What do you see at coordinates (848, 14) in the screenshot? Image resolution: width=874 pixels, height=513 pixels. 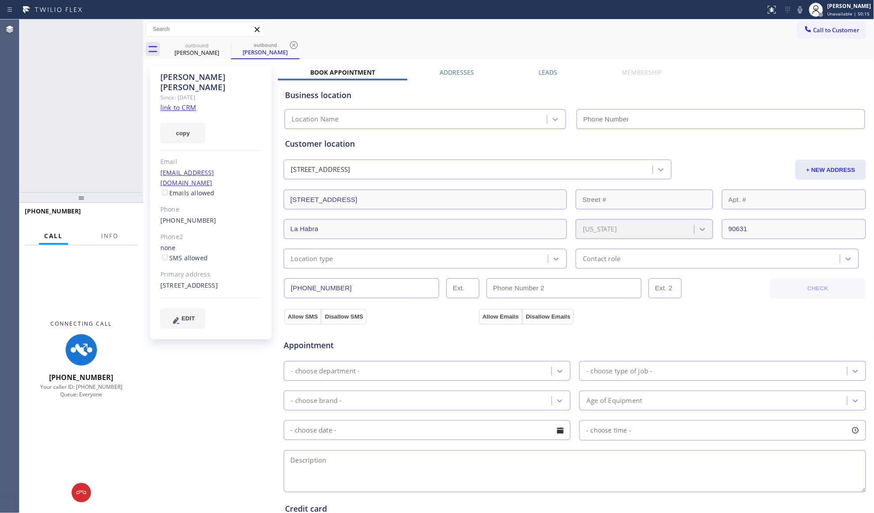 I see `span: Unavailable | 50:15` at bounding box center [848, 14].